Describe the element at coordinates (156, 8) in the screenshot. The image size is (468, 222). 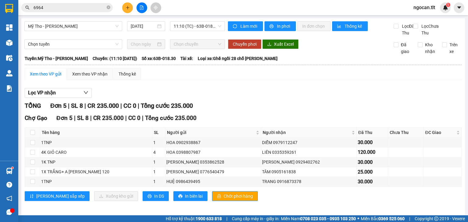
I see `span: aim` at that location.